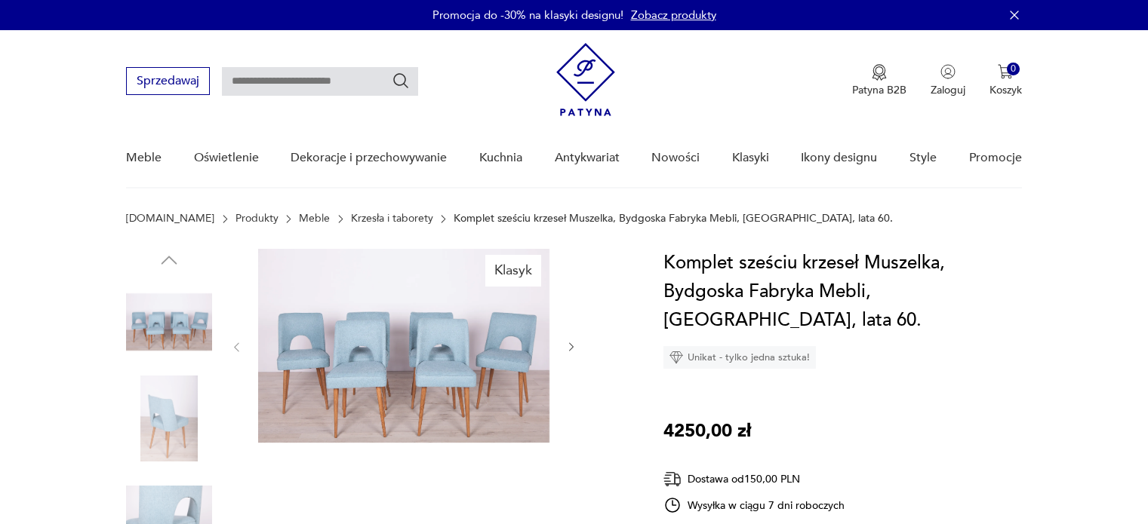 The width and height of the screenshot is (1148, 524). What do you see at coordinates (392, 219) in the screenshot?
I see `a: Krzesła i taborety` at bounding box center [392, 219].